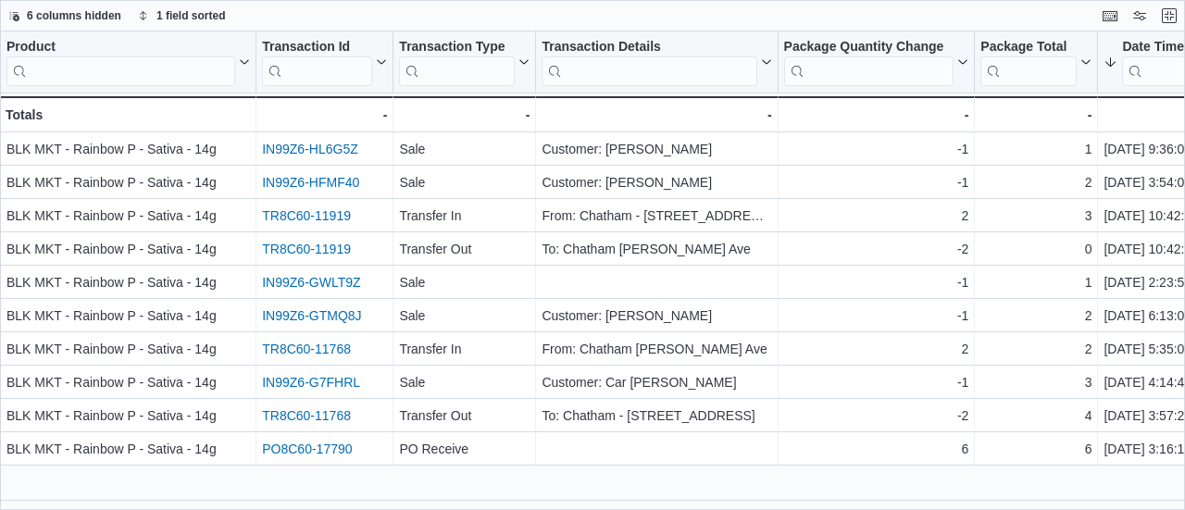 The height and width of the screenshot is (510, 1185). Describe the element at coordinates (128, 62) in the screenshot. I see `button: Product` at that location.